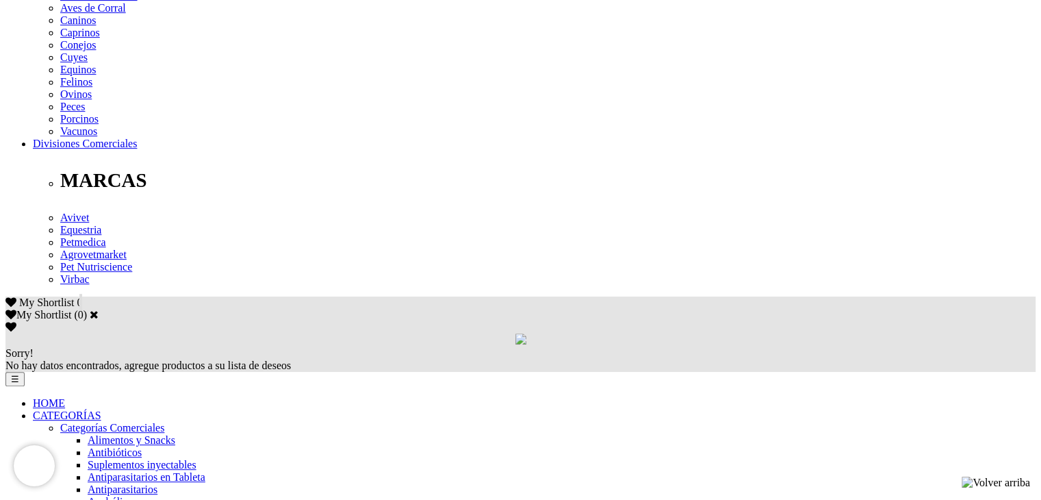 The width and height of the screenshot is (1041, 500). What do you see at coordinates (146, 476) in the screenshot?
I see `span: Antiparasitarios en Tableta` at bounding box center [146, 476].